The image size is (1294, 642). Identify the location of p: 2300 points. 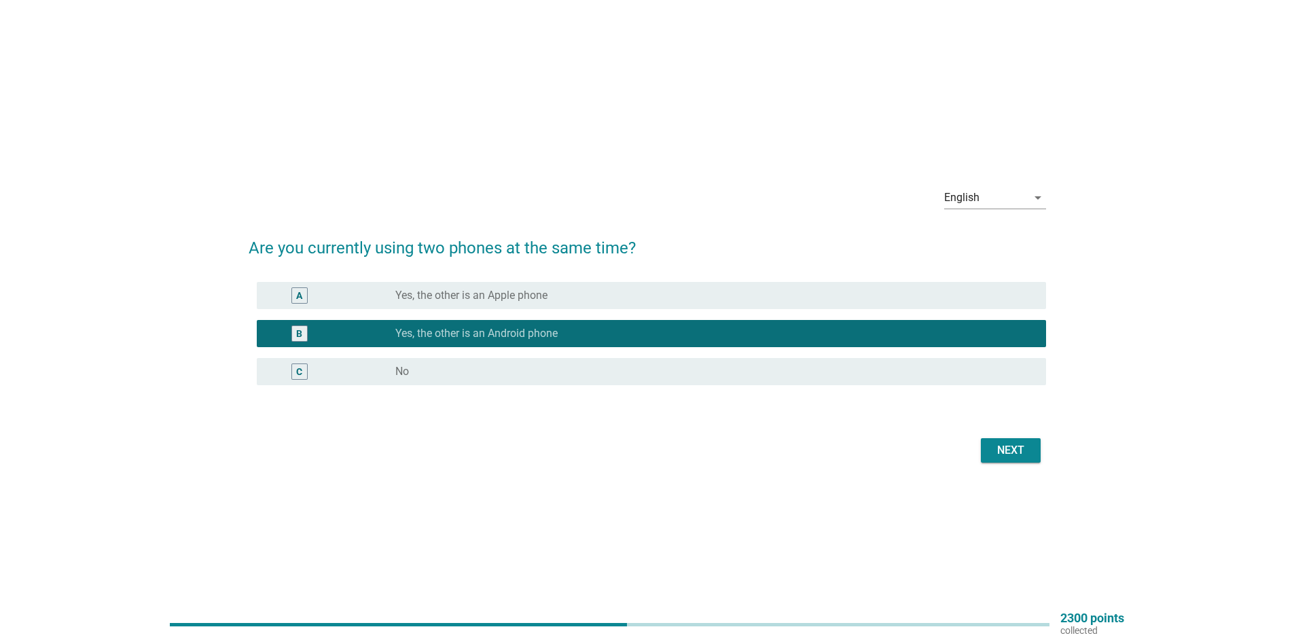
(1092, 618).